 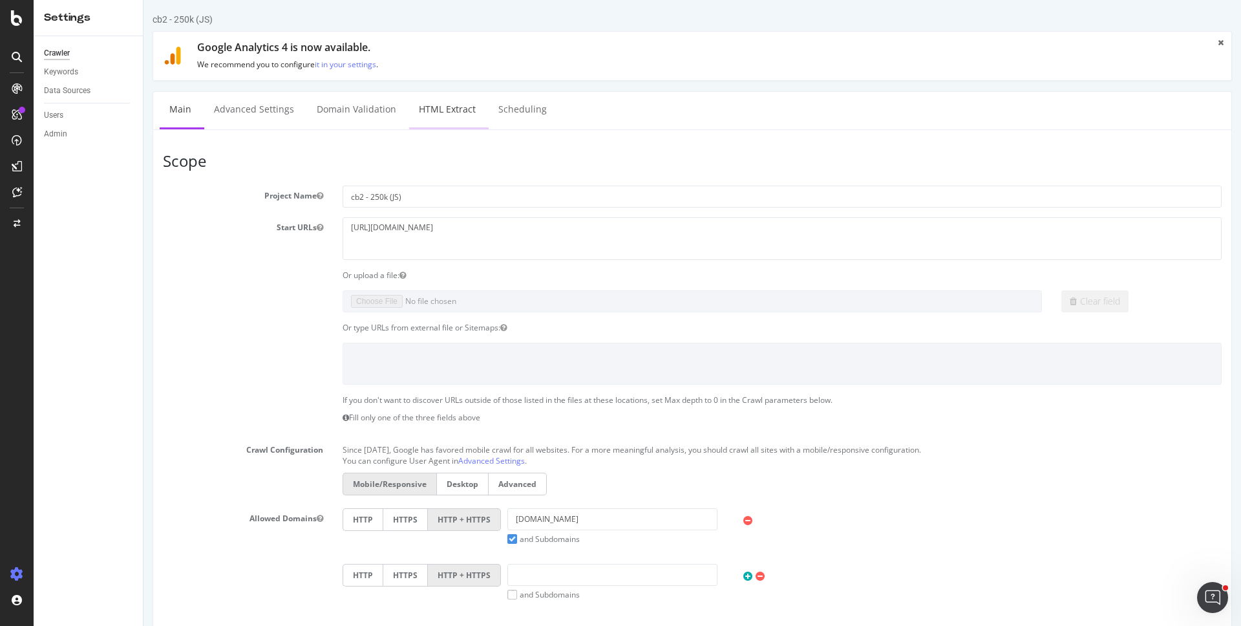 What do you see at coordinates (379, 109) in the screenshot?
I see `a: Scheduling` at bounding box center [379, 109].